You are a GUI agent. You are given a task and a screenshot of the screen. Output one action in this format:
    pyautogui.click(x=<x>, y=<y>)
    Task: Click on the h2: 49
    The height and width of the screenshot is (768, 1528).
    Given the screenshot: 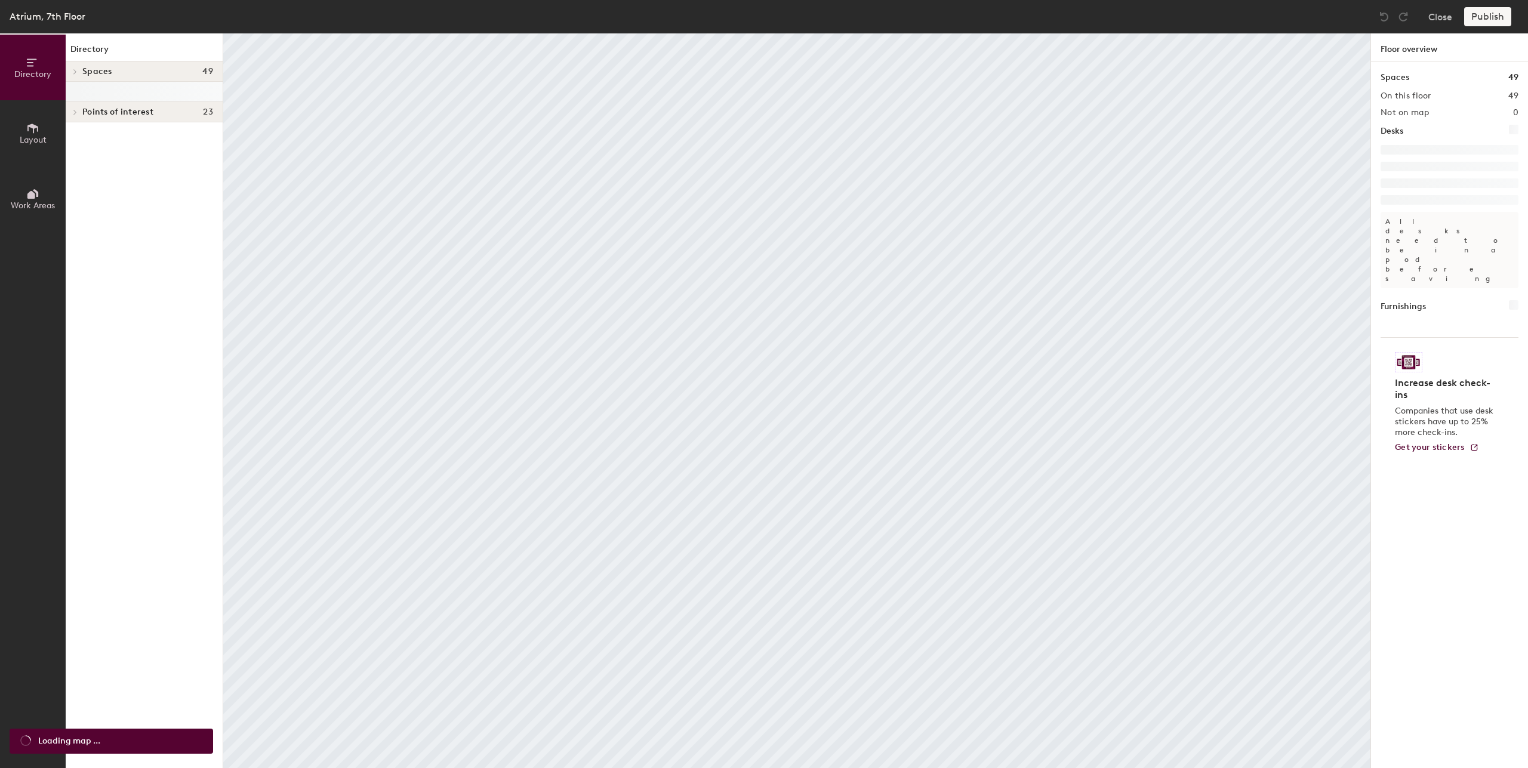 What is the action you would take?
    pyautogui.click(x=1513, y=96)
    